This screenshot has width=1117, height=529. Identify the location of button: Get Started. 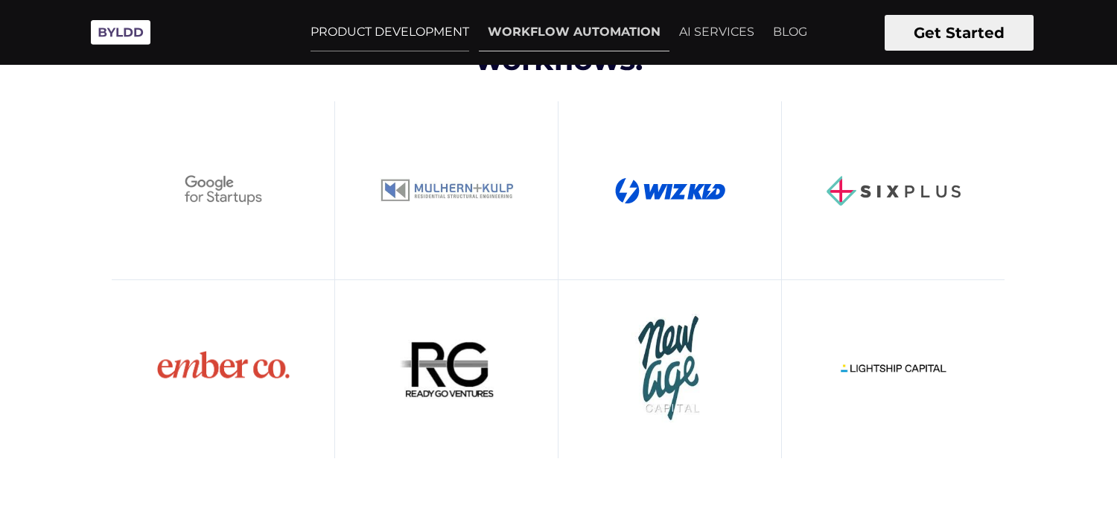
(959, 33).